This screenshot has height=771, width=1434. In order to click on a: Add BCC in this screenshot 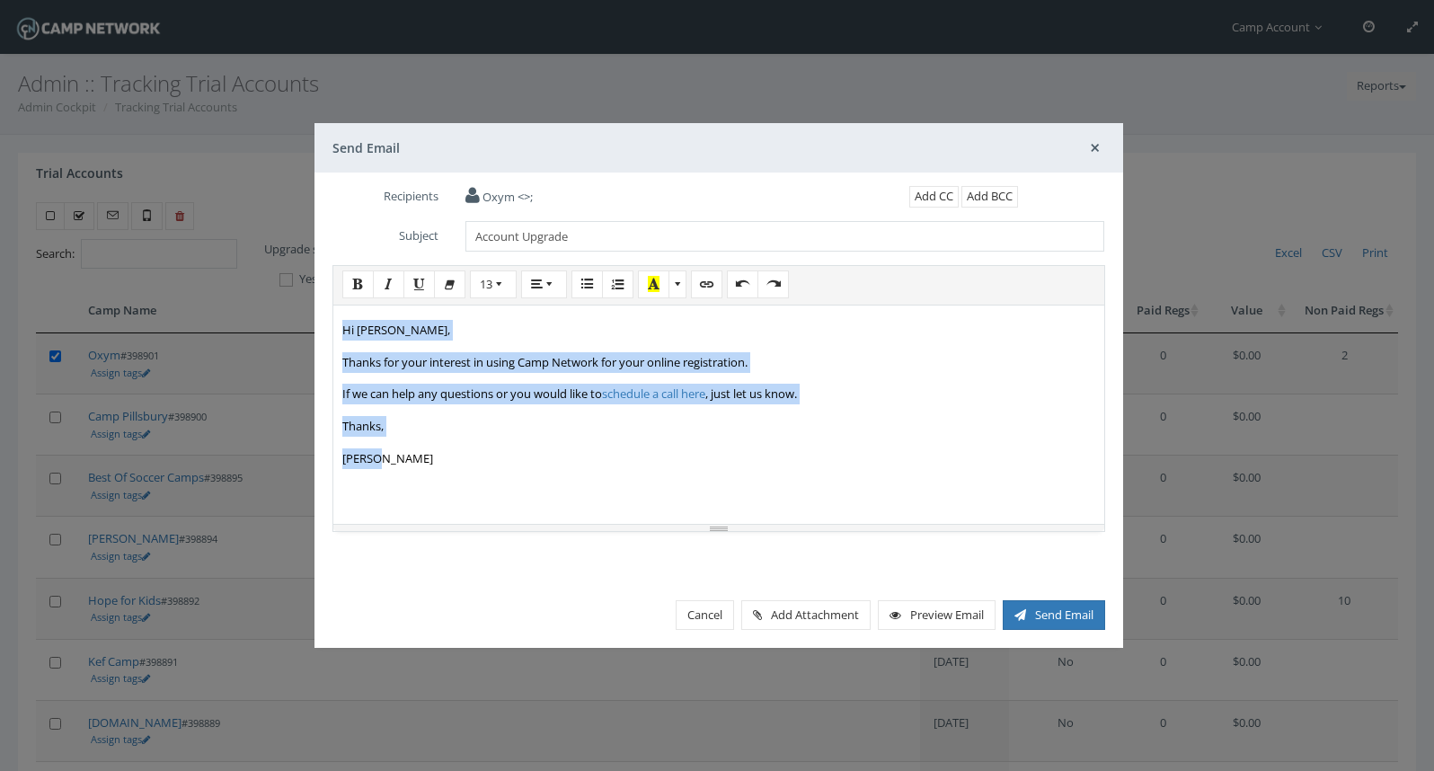, I will do `click(990, 197)`.